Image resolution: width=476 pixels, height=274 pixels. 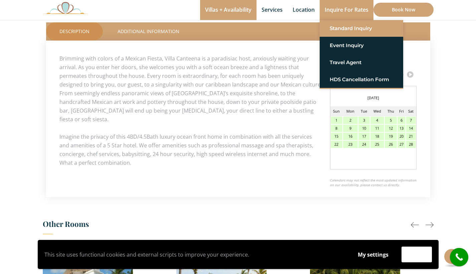 I want to click on td: Thu, so click(x=391, y=111).